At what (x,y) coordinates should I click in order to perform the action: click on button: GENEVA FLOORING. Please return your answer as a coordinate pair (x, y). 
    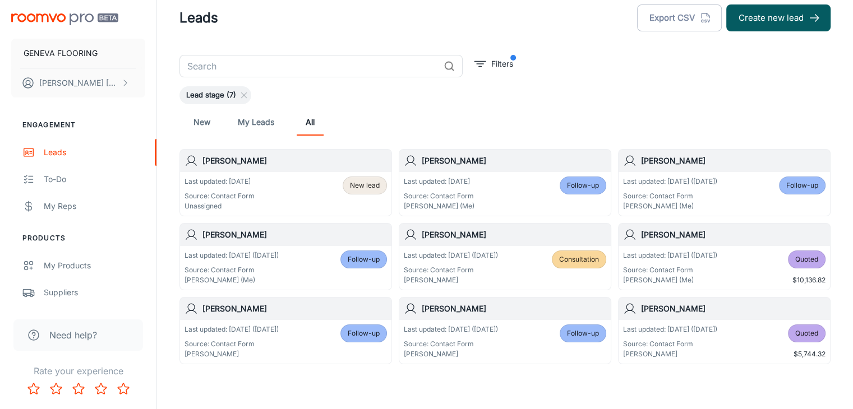
    Looking at the image, I should click on (78, 53).